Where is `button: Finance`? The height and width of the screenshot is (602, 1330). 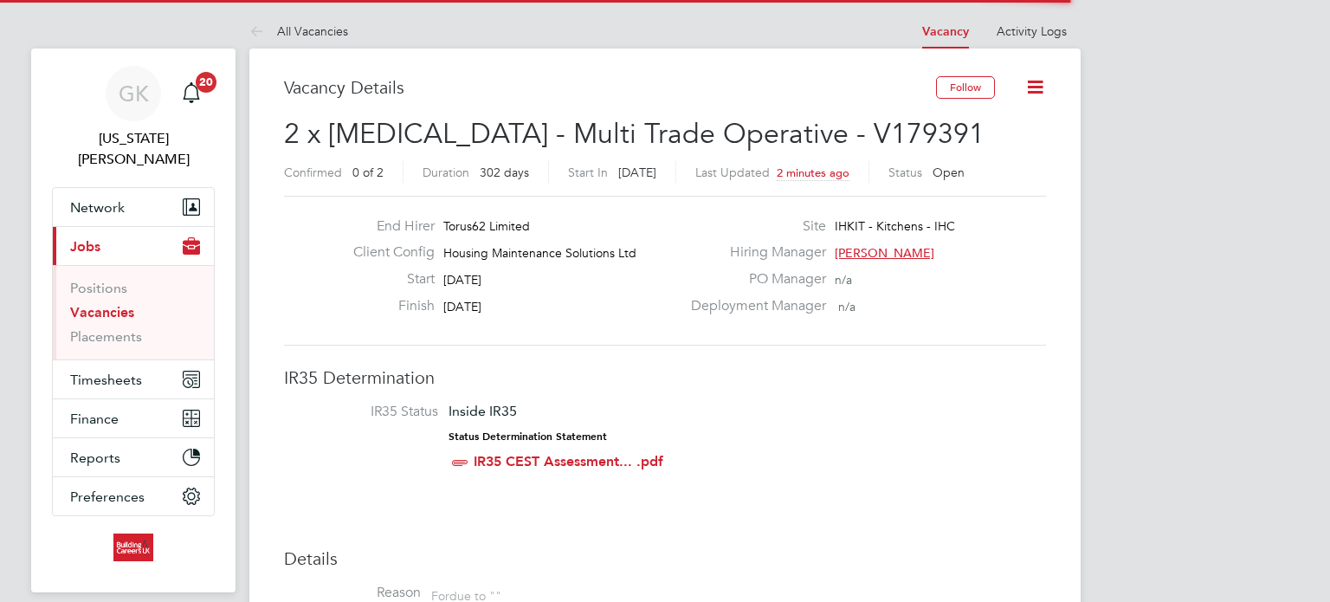 button: Finance is located at coordinates (133, 418).